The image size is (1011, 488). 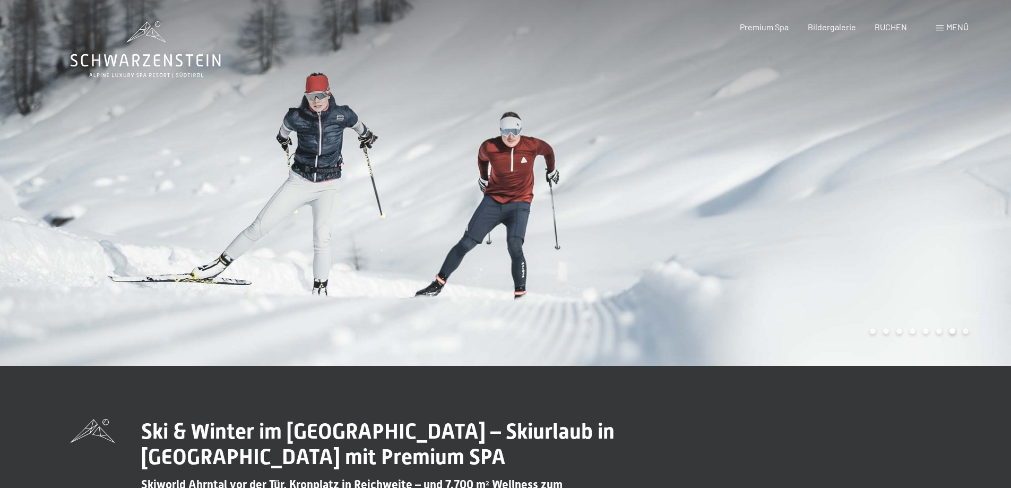 I want to click on a: BUCHEN, so click(x=891, y=27).